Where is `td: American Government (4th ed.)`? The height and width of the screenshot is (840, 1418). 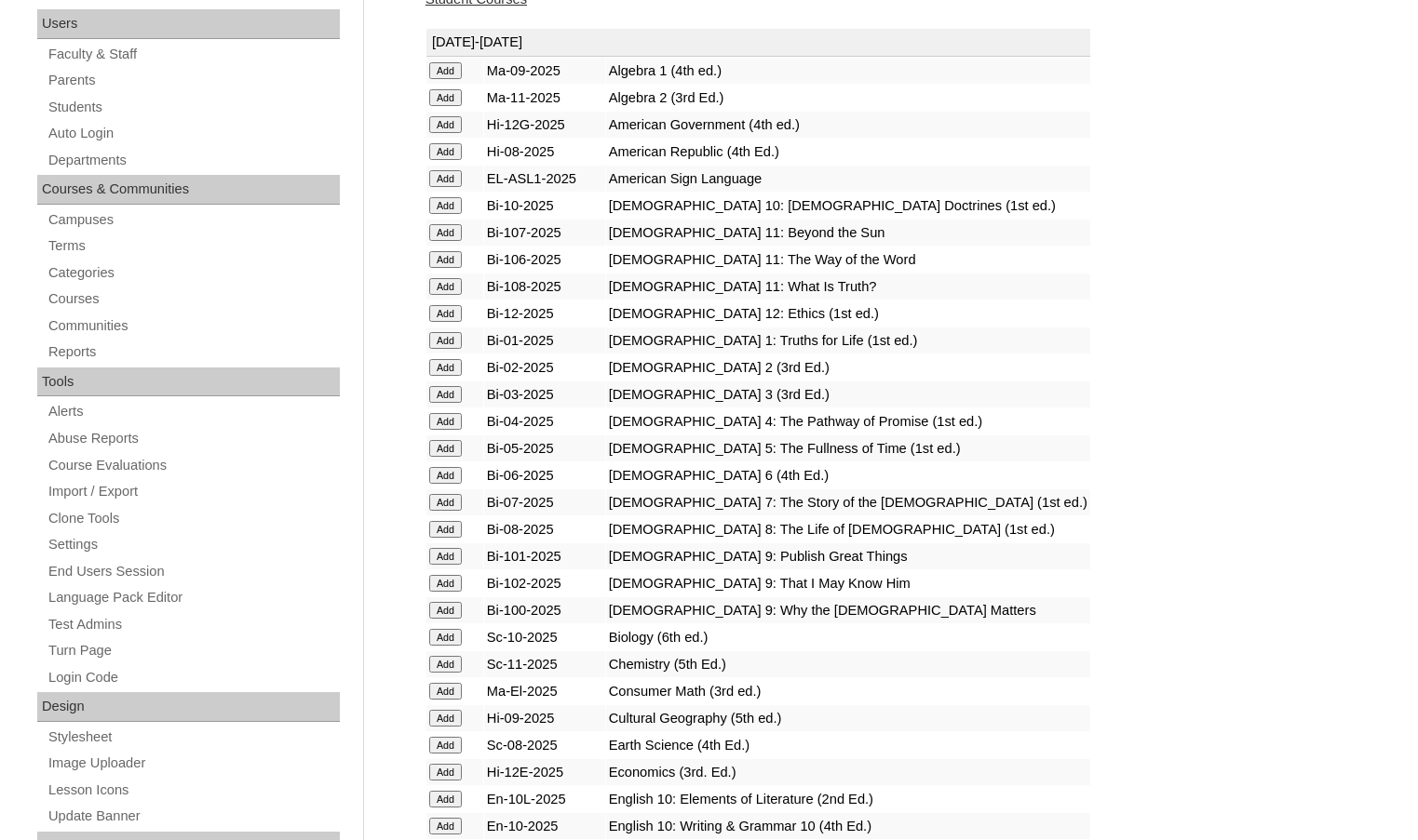 td: American Government (4th ed.) is located at coordinates (848, 125).